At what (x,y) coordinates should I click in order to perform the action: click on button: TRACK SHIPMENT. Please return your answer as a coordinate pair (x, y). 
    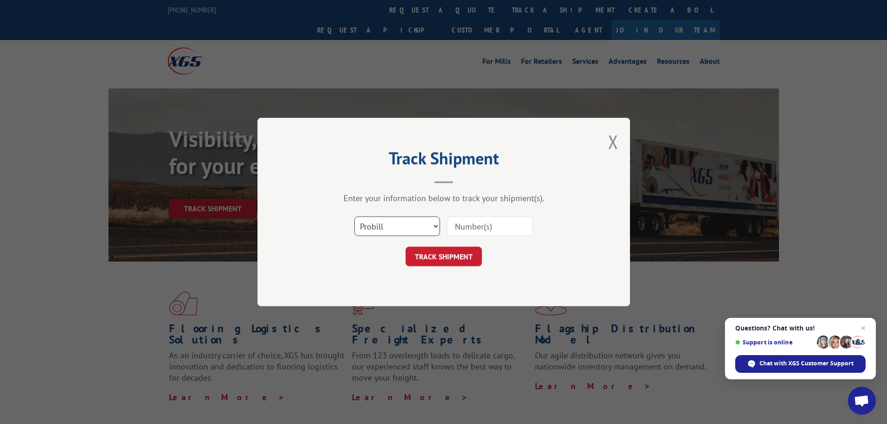
    Looking at the image, I should click on (444, 257).